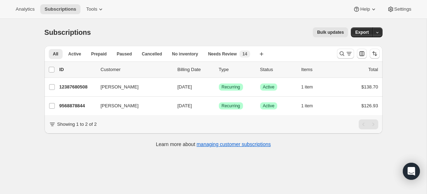  What do you see at coordinates (370, 87) in the screenshot?
I see `span: $138.70` at bounding box center [370, 87].